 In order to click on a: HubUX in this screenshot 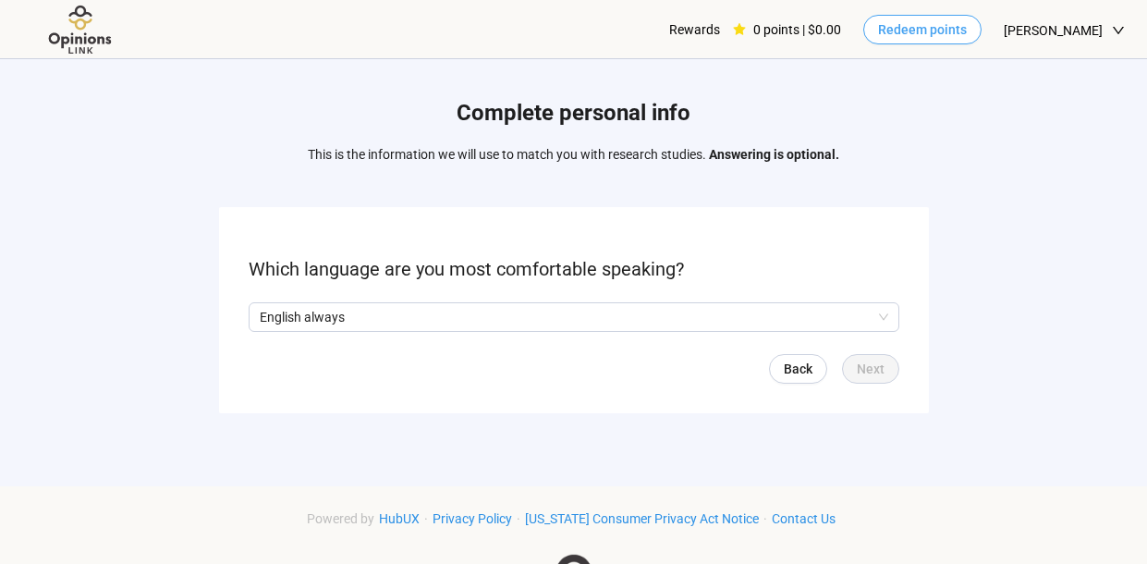, I will do `click(399, 519)`.